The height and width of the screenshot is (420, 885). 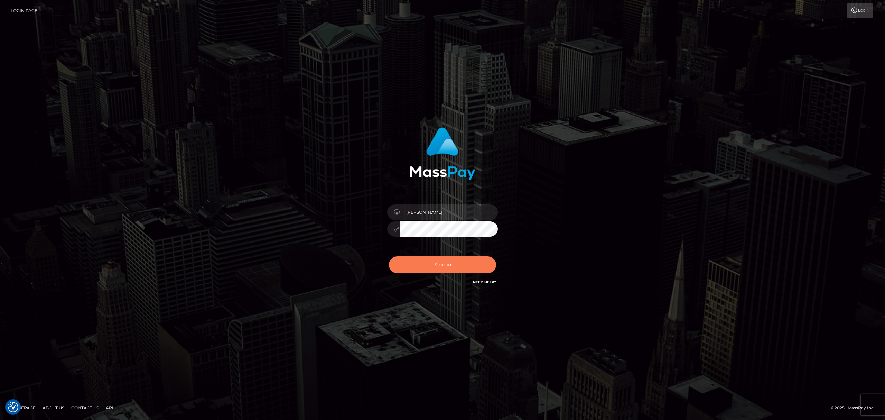 I want to click on a: API, so click(x=110, y=407).